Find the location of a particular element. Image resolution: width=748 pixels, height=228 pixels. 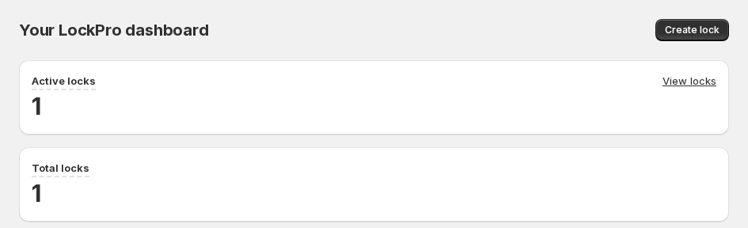

p: Active locks is located at coordinates (63, 81).